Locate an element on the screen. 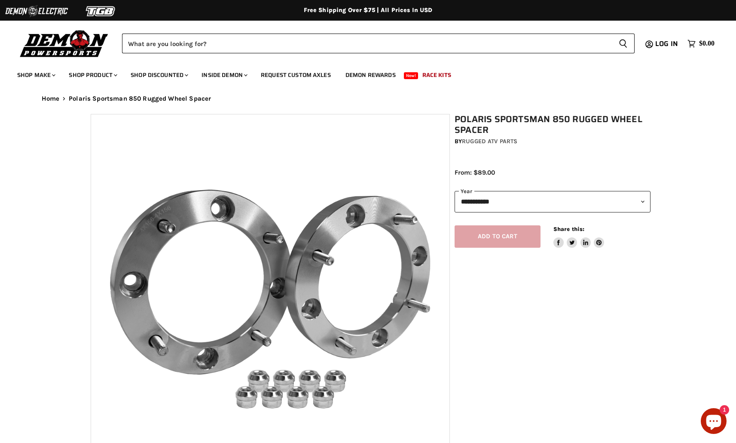  span: Log in is located at coordinates (666, 43).